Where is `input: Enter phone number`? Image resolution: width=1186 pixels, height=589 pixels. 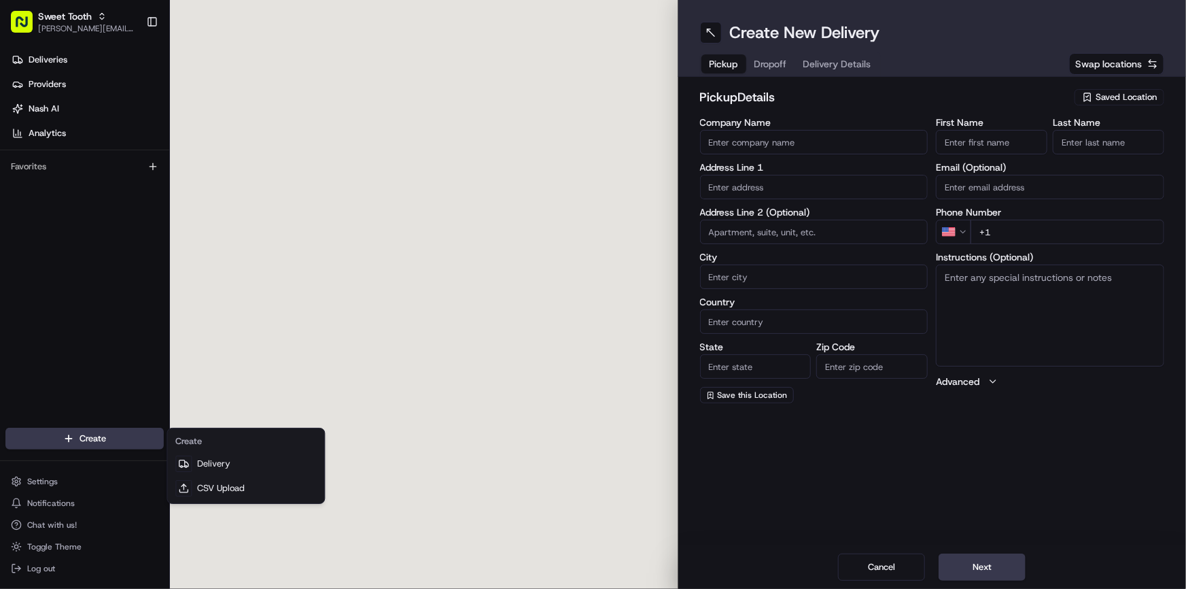
input: Enter phone number is located at coordinates (1067, 232).